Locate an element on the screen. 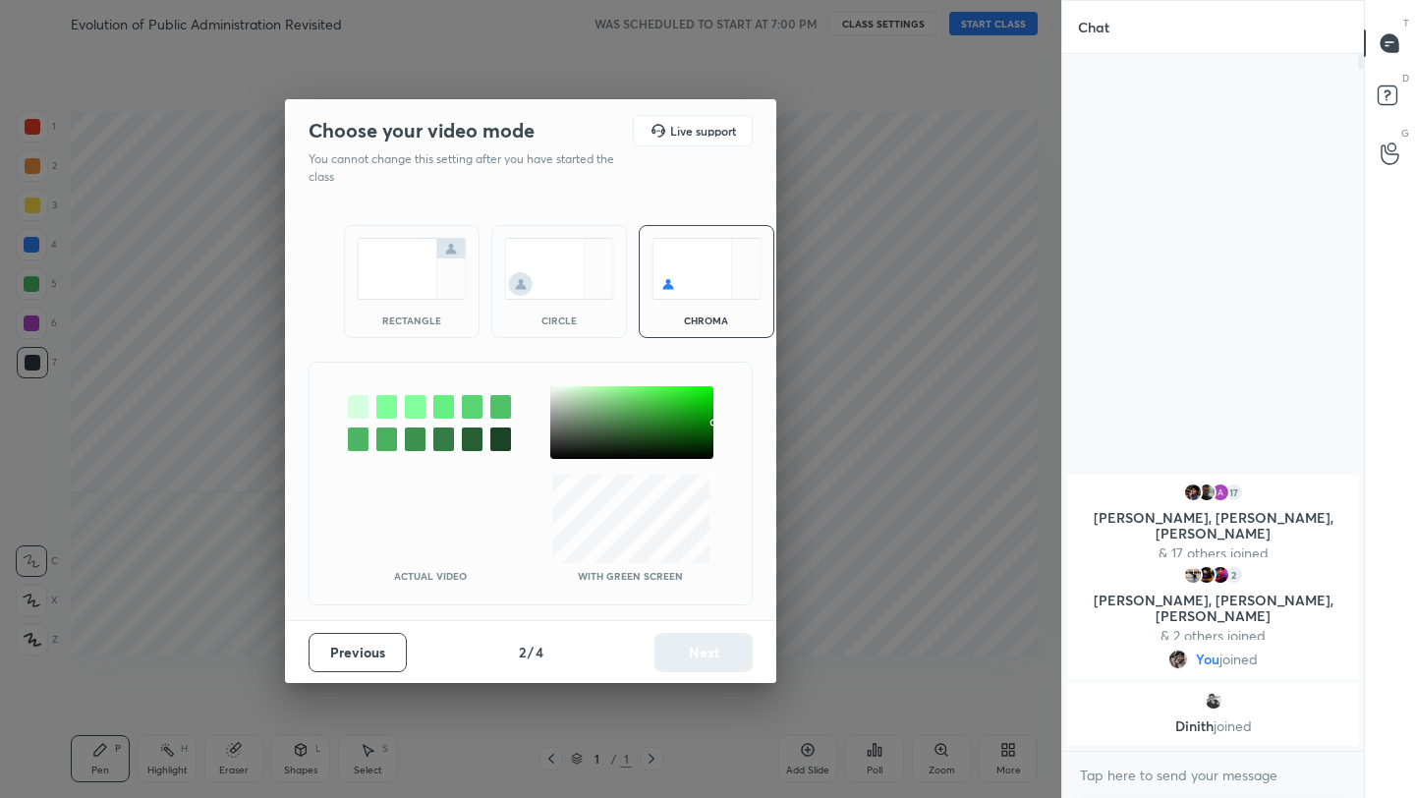  div: 17 is located at coordinates (1235, 492).